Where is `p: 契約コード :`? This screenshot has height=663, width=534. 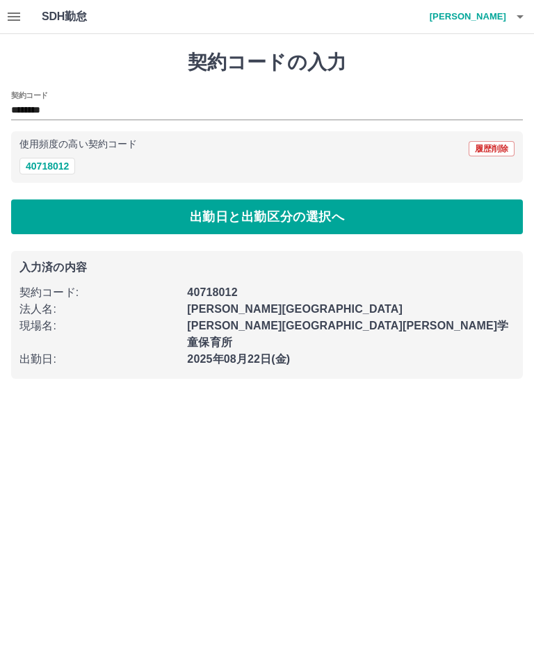 p: 契約コード : is located at coordinates (99, 293).